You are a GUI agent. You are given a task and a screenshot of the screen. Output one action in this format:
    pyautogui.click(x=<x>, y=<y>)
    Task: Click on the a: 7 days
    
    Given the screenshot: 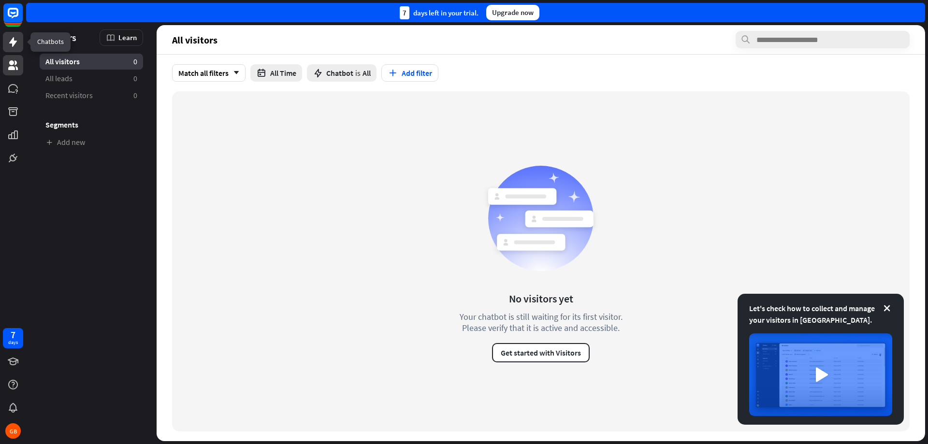 What is the action you would take?
    pyautogui.click(x=13, y=338)
    